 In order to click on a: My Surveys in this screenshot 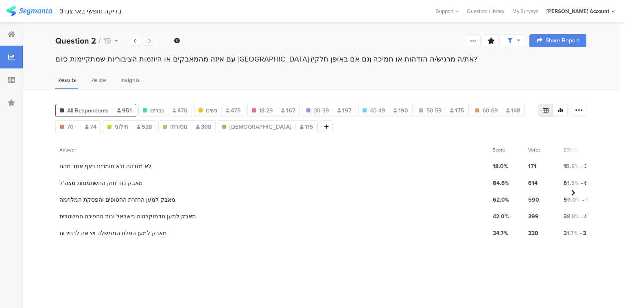, I will do `click(525, 11)`.